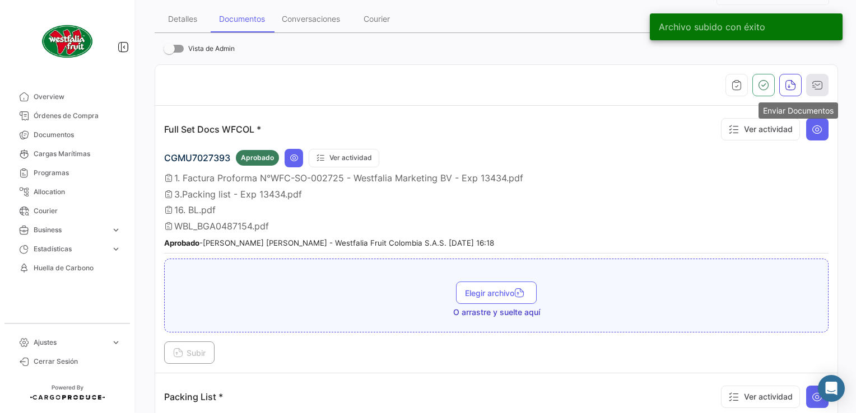  Describe the element at coordinates (195, 210) in the screenshot. I see `span: 16. BL.pdf` at that location.